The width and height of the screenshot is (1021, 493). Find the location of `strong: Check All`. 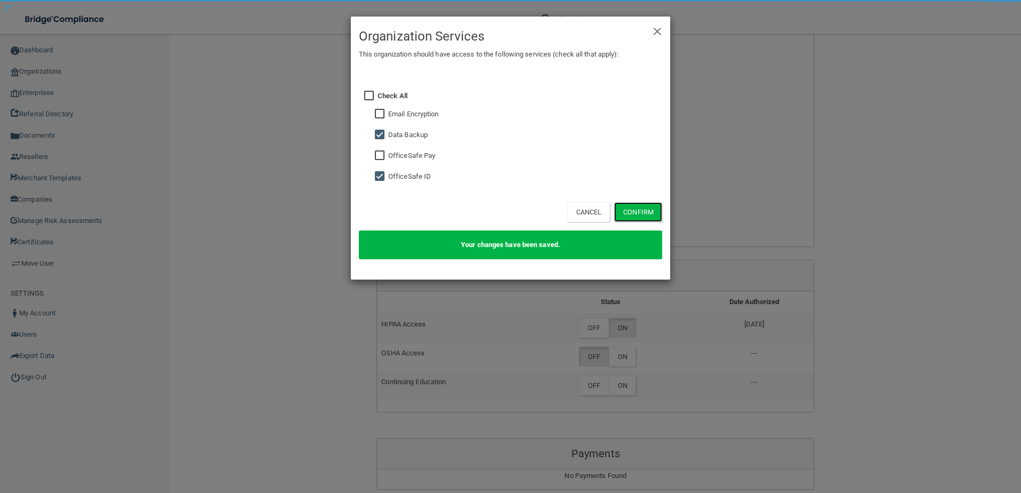

strong: Check All is located at coordinates (392, 96).